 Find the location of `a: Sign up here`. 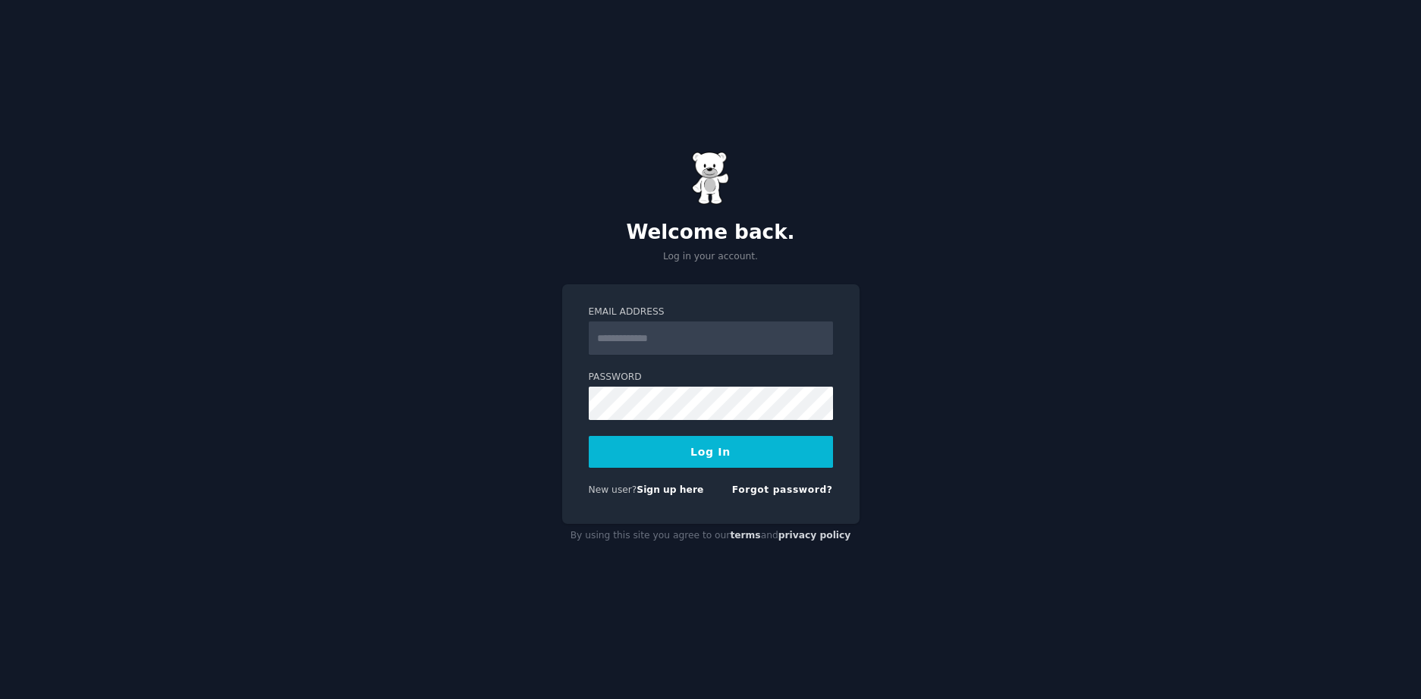

a: Sign up here is located at coordinates (670, 490).